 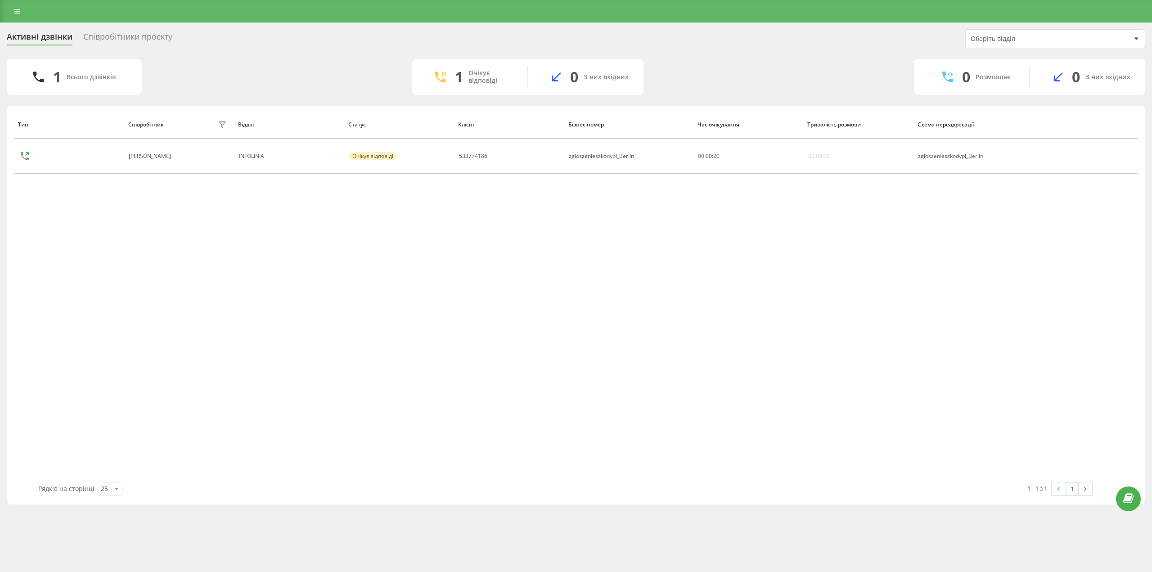 I want to click on span: 20, so click(x=717, y=156).